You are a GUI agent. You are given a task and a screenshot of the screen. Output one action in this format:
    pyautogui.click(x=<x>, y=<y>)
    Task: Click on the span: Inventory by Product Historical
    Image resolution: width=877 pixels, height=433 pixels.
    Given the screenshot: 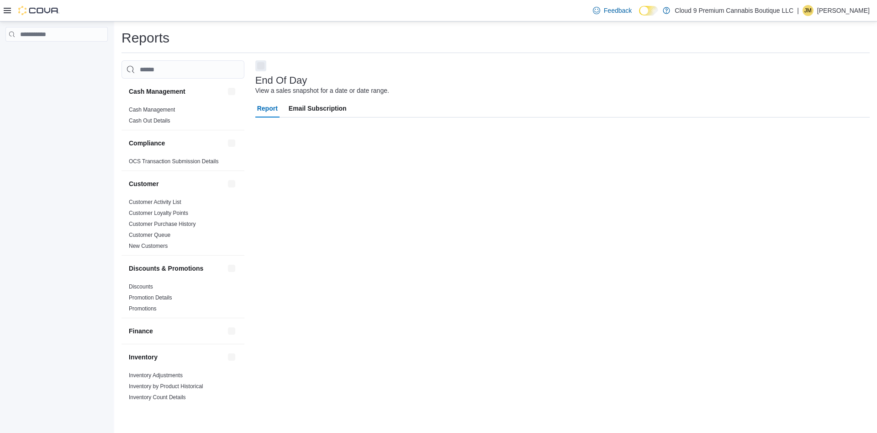 What is the action you would take?
    pyautogui.click(x=166, y=386)
    